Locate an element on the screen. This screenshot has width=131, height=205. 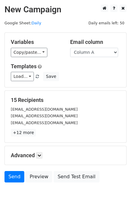
h5: 15 Recipients is located at coordinates (66, 100).